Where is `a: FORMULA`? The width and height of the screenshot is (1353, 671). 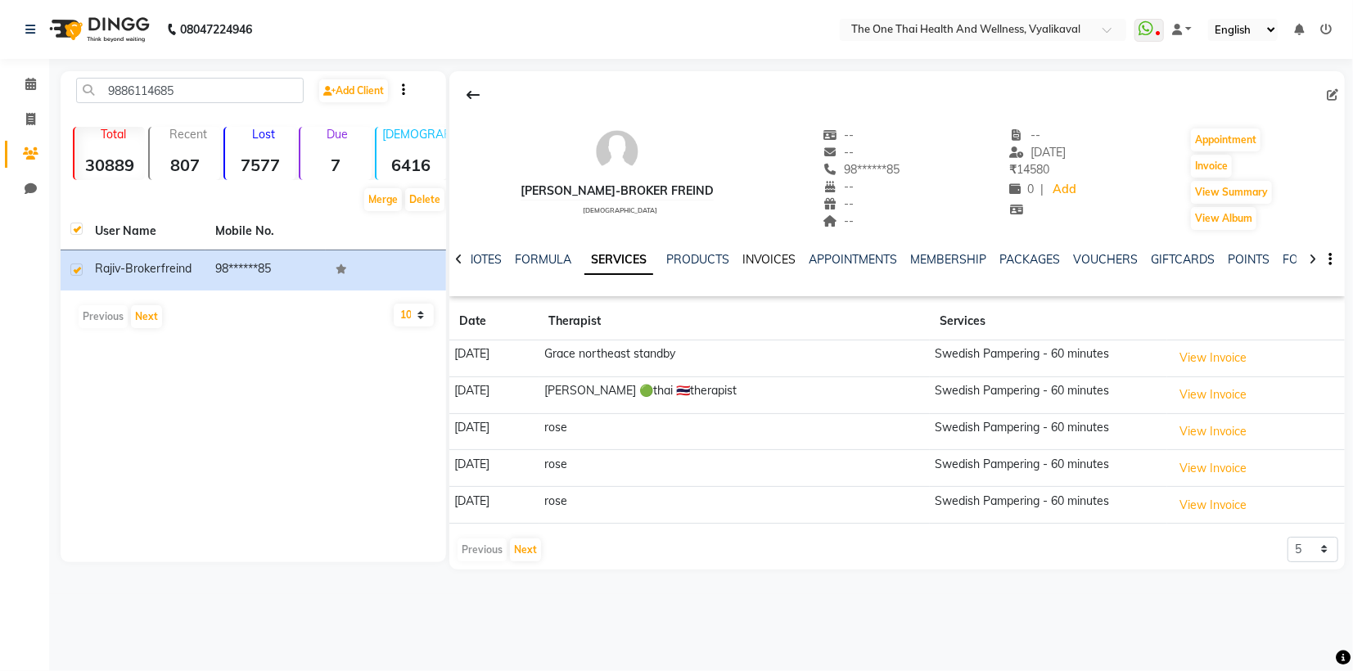 a: FORMULA is located at coordinates (543, 260).